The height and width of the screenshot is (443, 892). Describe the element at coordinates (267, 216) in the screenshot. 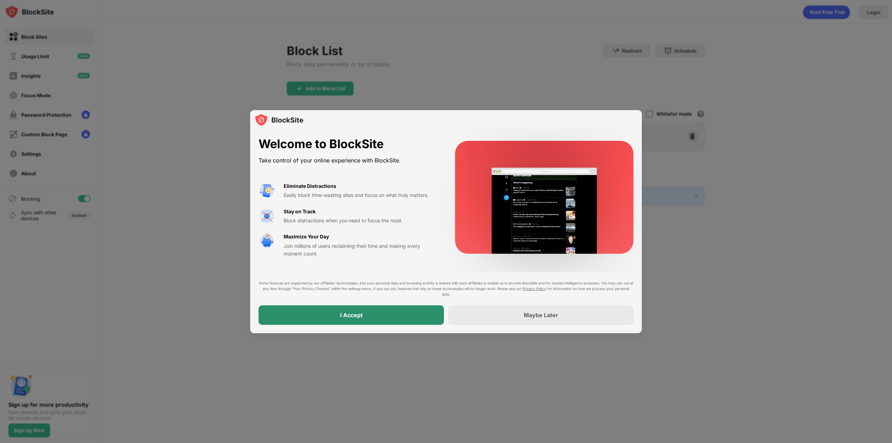

I see `img: value-focus.svg` at that location.